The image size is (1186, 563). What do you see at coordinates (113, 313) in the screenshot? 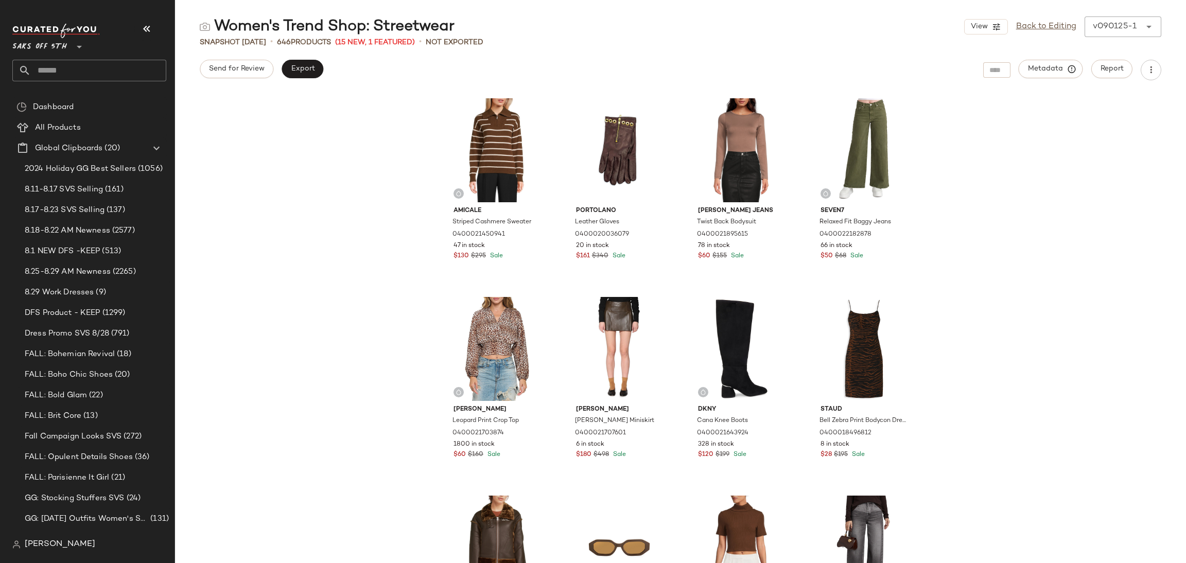
I see `span: (1299)` at bounding box center [113, 313].